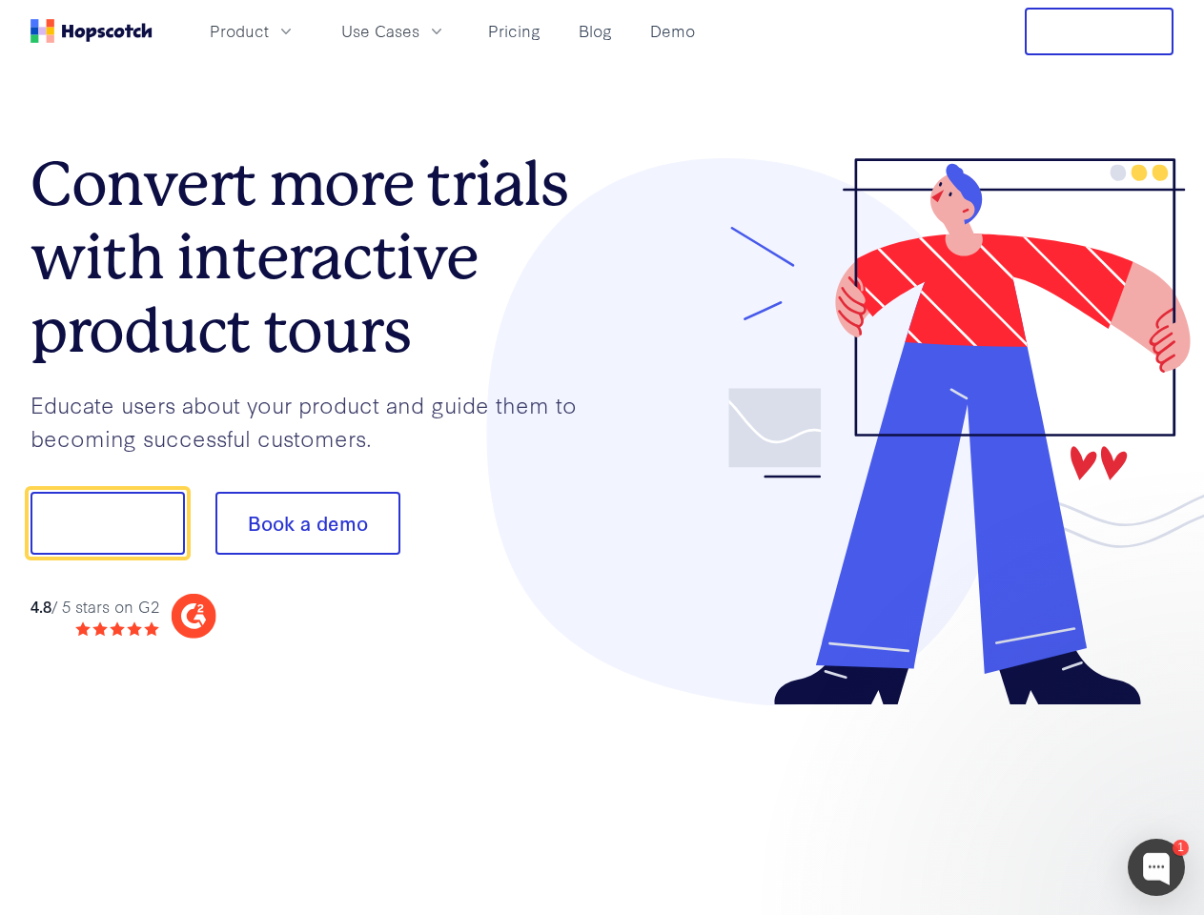 The width and height of the screenshot is (1204, 915). What do you see at coordinates (41, 605) in the screenshot?
I see `strong: 4.8` at bounding box center [41, 605].